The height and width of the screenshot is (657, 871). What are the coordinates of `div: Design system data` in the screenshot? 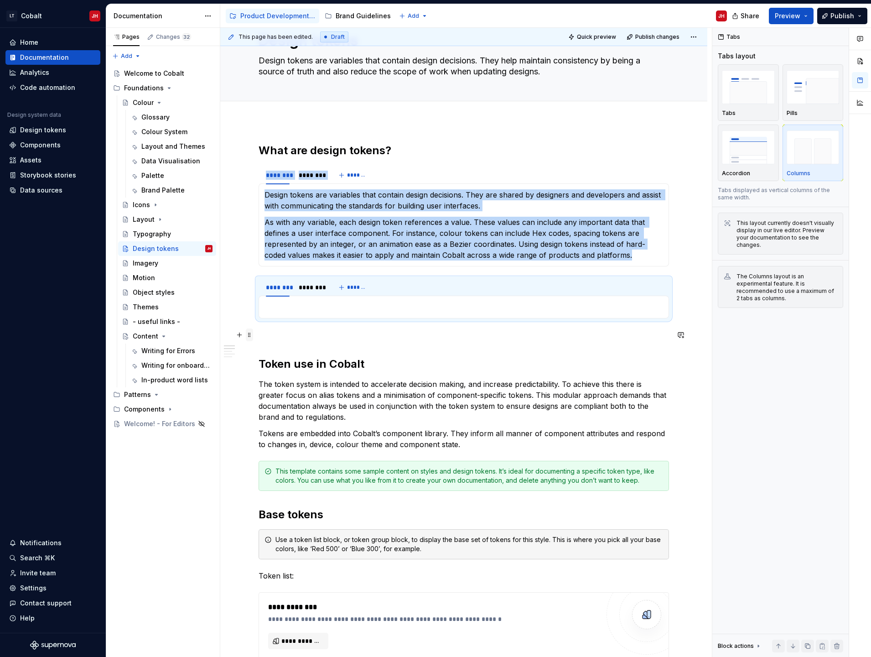 It's located at (34, 115).